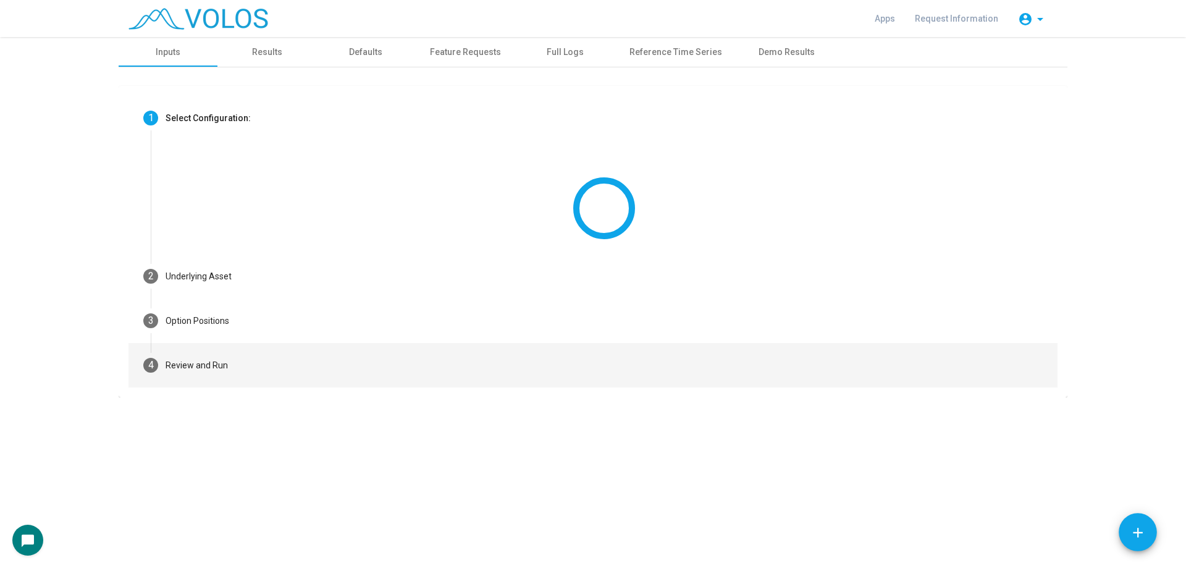  I want to click on span: 3, so click(151, 320).